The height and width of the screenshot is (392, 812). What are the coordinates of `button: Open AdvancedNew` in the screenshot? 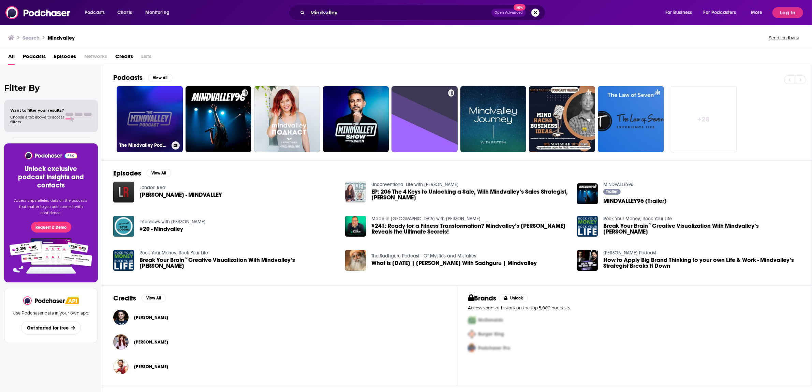 It's located at (509, 13).